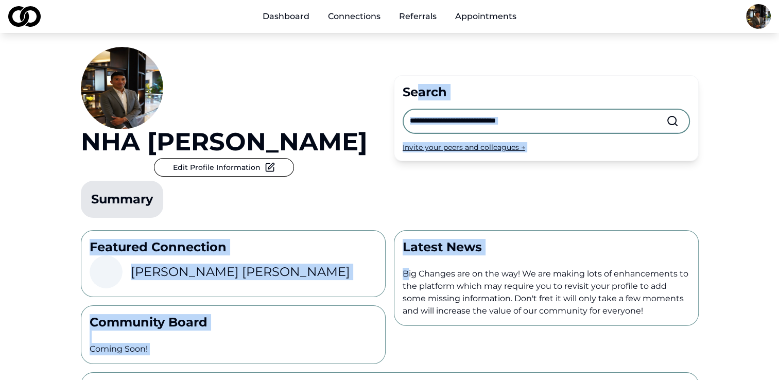  Describe the element at coordinates (24, 16) in the screenshot. I see `img: logo` at that location.